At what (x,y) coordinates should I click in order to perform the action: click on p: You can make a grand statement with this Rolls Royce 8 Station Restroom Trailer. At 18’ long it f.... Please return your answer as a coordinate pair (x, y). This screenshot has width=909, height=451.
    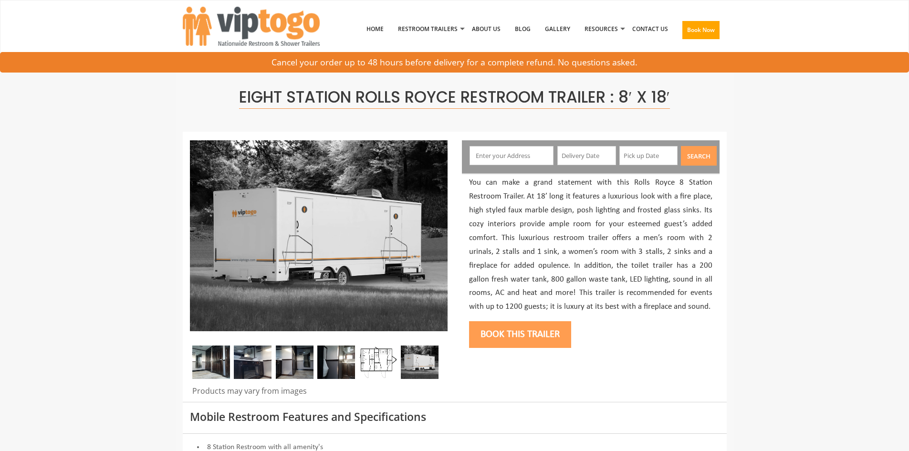
    Looking at the image, I should click on (590, 245).